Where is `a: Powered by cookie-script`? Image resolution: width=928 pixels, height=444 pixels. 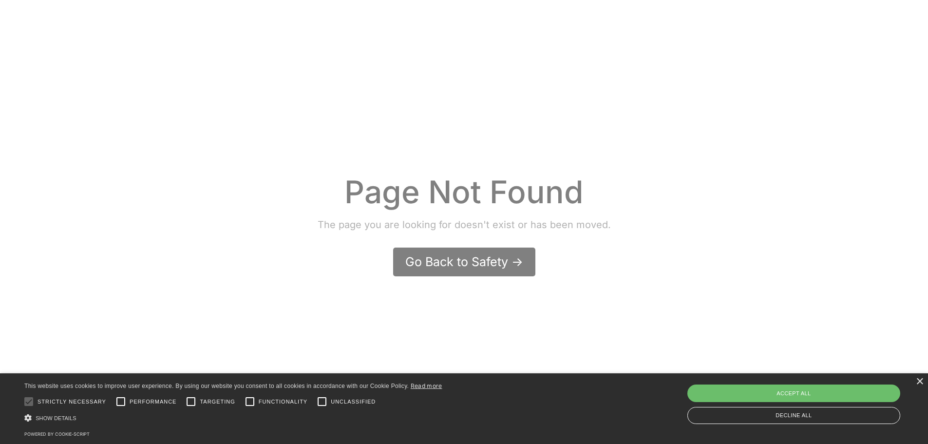 a: Powered by cookie-script is located at coordinates (57, 434).